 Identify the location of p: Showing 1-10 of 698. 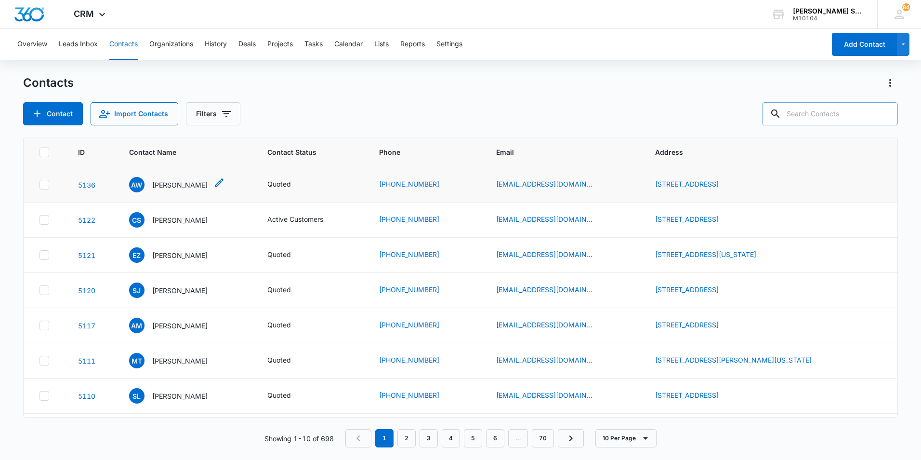
(299, 438).